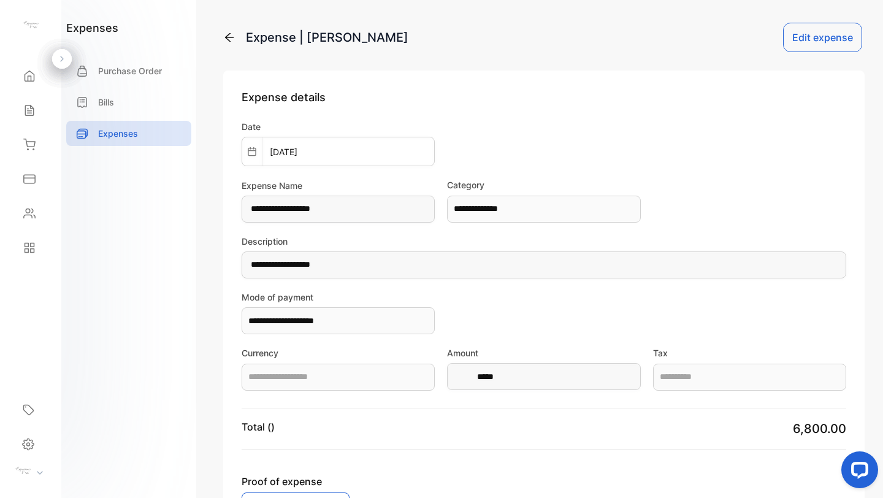  What do you see at coordinates (23, 471) in the screenshot?
I see `img: profile` at bounding box center [23, 471].